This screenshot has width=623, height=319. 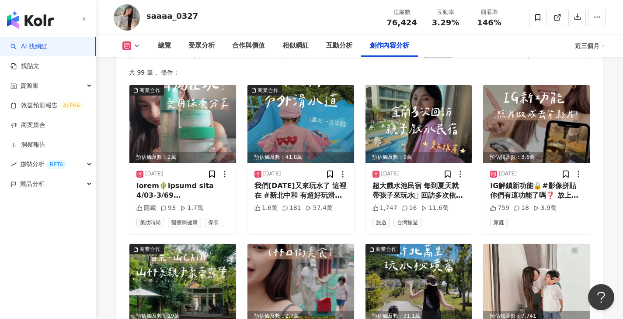 I want to click on div: 合作與價值, so click(x=248, y=46).